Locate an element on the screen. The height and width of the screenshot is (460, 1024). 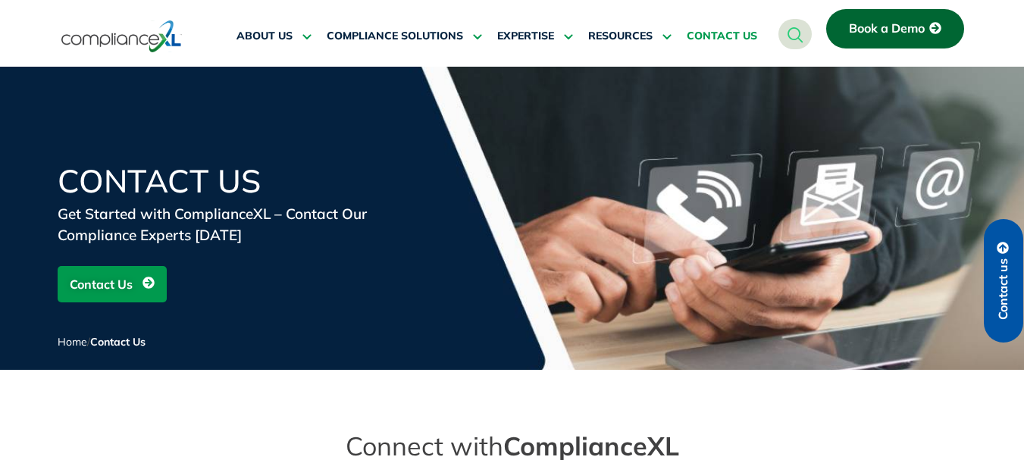
a: Book a Demo is located at coordinates (895, 29).